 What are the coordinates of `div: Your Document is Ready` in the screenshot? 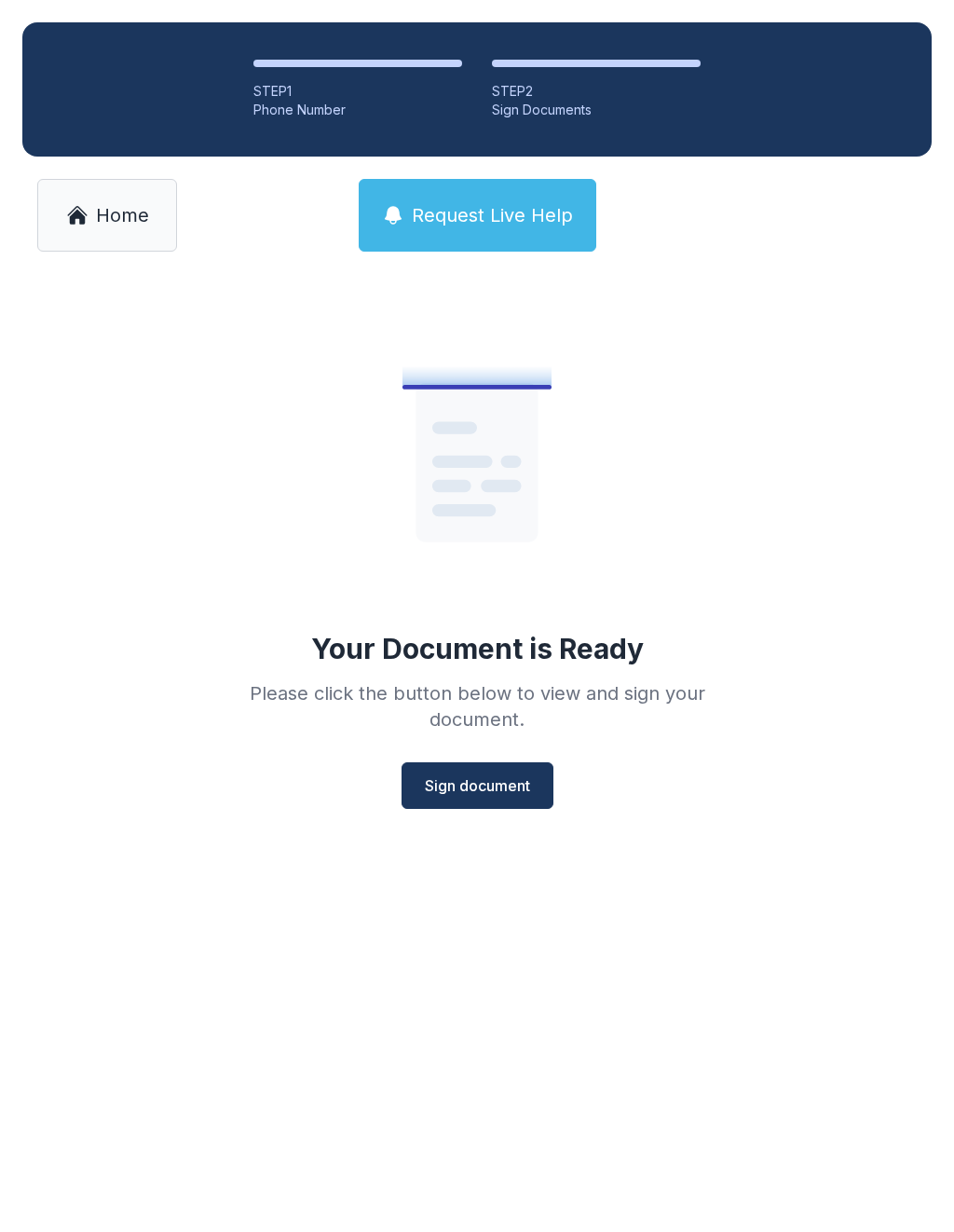 It's located at (477, 648).